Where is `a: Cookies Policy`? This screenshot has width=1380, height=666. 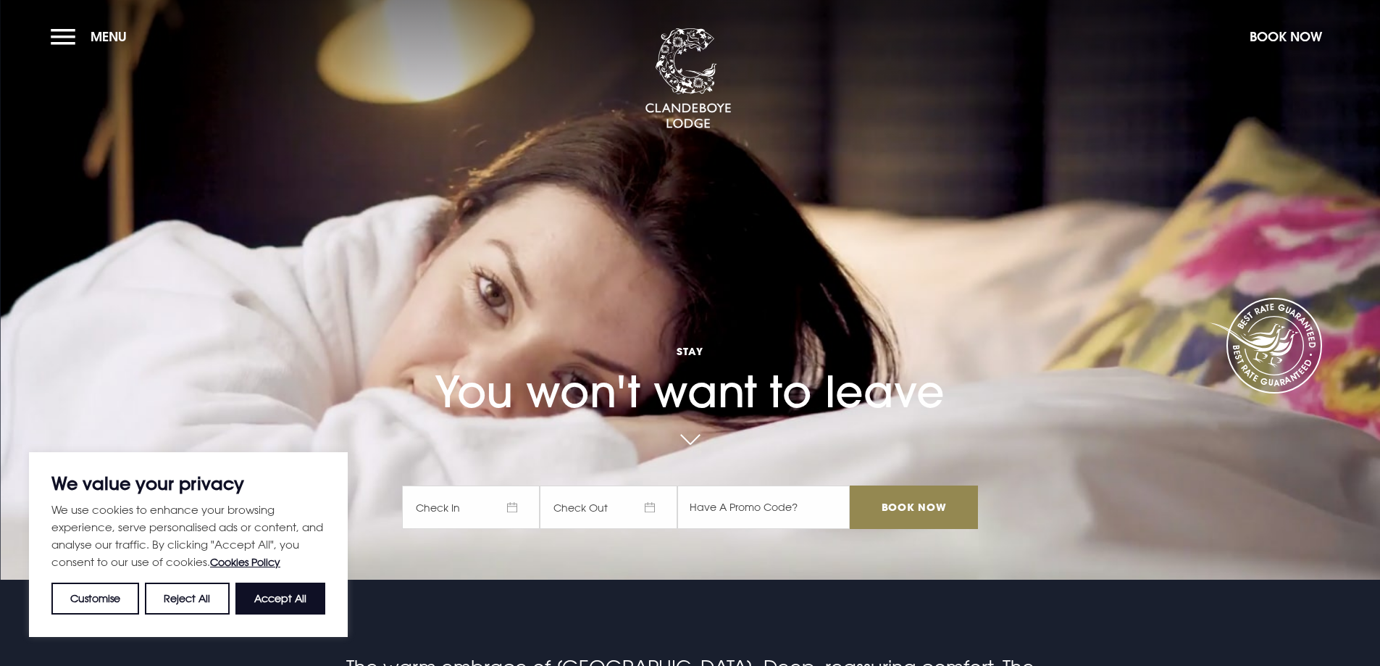
a: Cookies Policy is located at coordinates (245, 562).